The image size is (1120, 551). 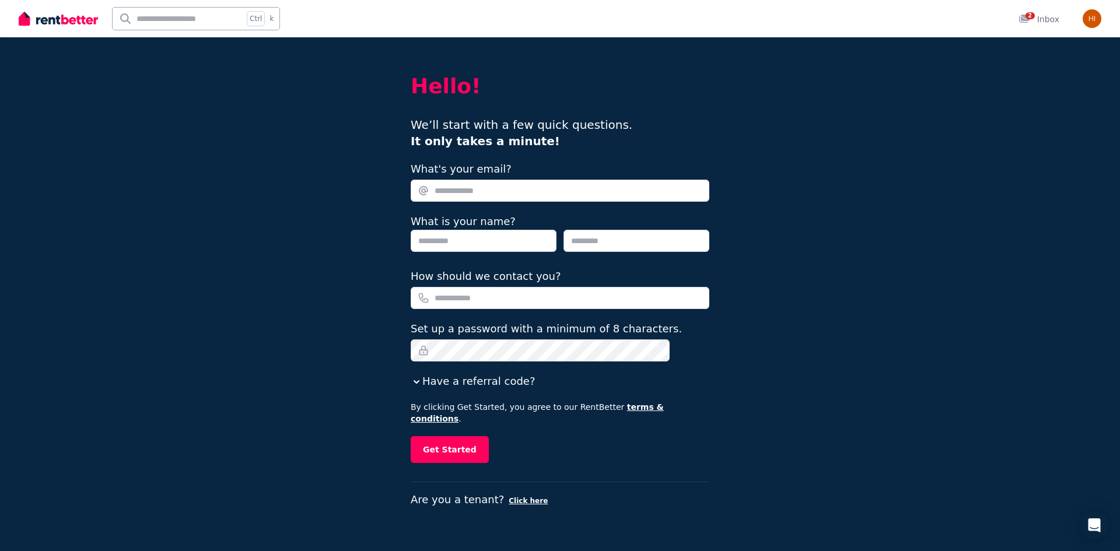 What do you see at coordinates (1092, 19) in the screenshot?
I see `img: Hasan Imtiaz Ahamed` at bounding box center [1092, 19].